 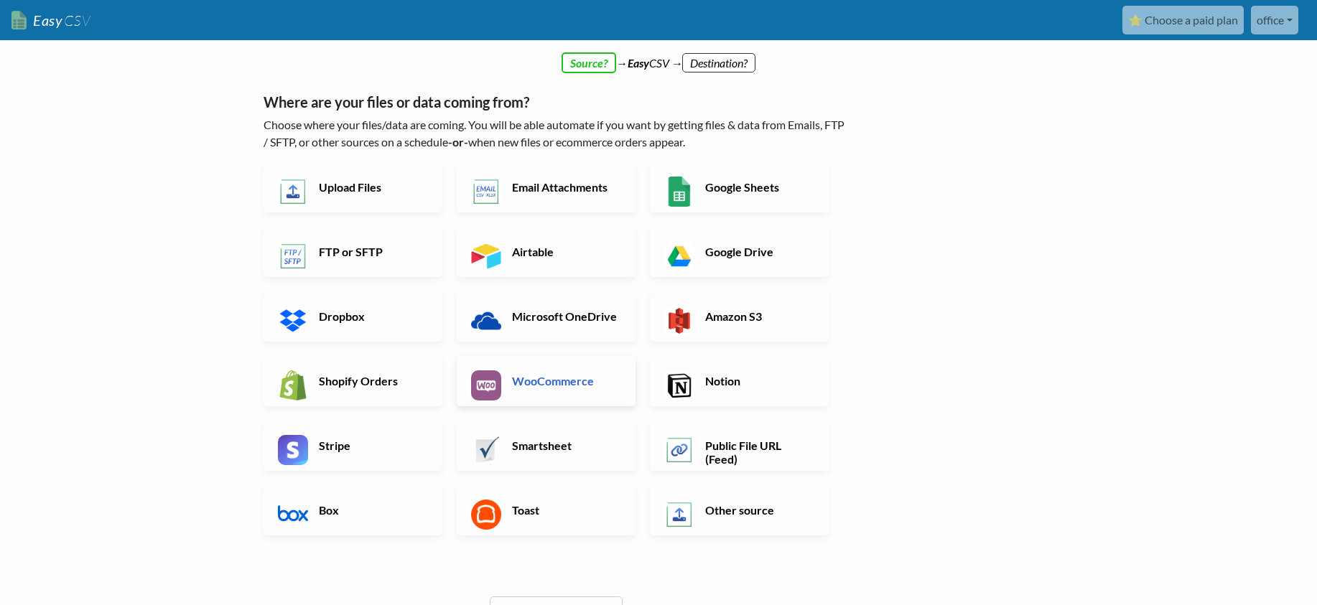 What do you see at coordinates (546, 317) in the screenshot?
I see `a: Microsoft OneDrive` at bounding box center [546, 317].